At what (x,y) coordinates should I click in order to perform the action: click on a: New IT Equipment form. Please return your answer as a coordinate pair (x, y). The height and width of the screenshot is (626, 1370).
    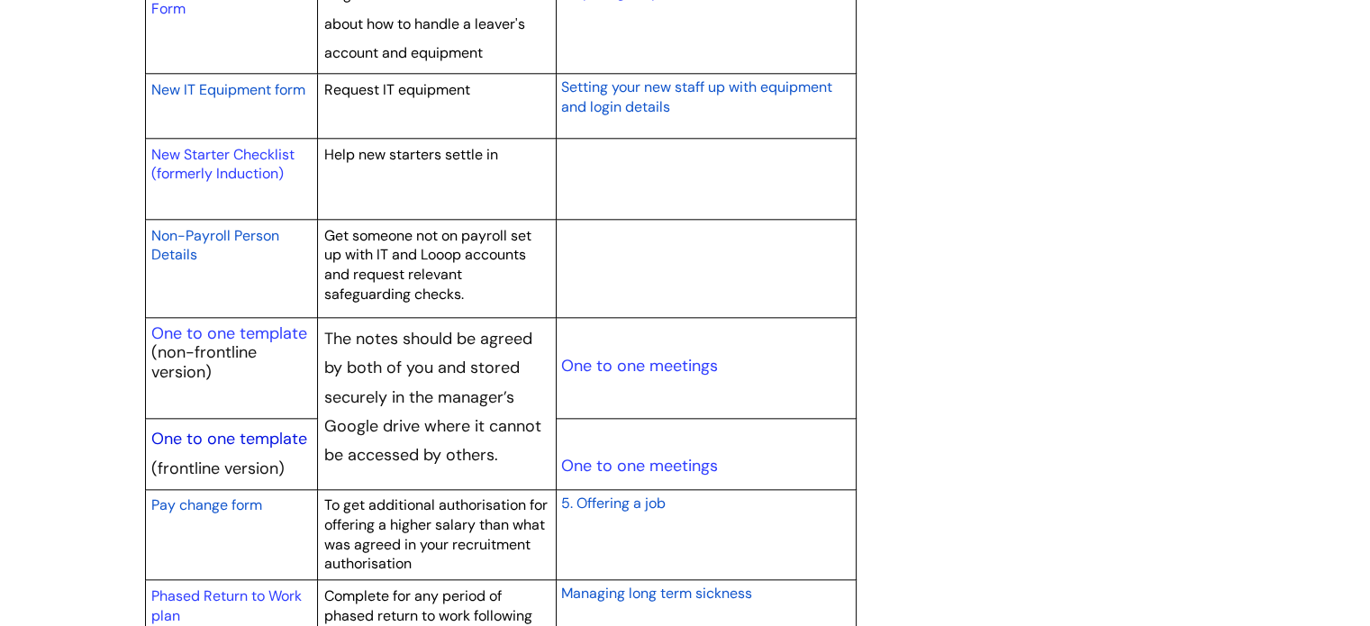
    Looking at the image, I should click on (228, 89).